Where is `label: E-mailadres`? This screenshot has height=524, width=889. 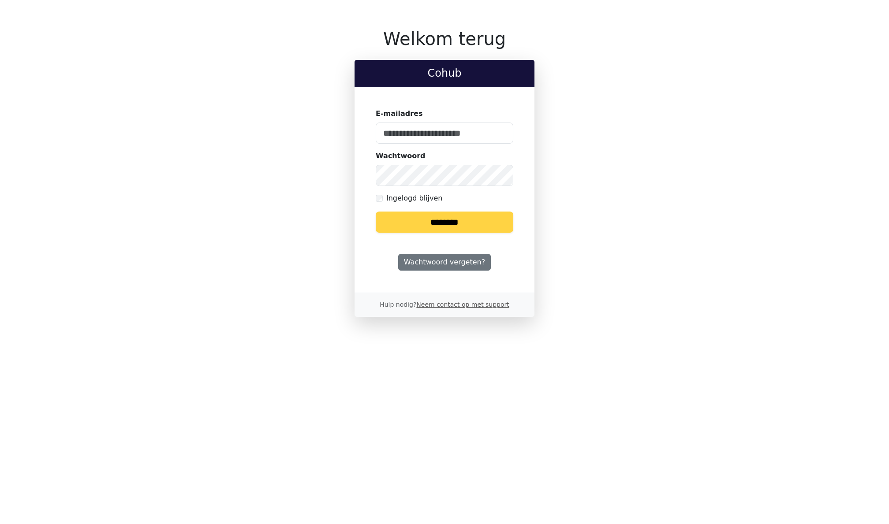
label: E-mailadres is located at coordinates (399, 114).